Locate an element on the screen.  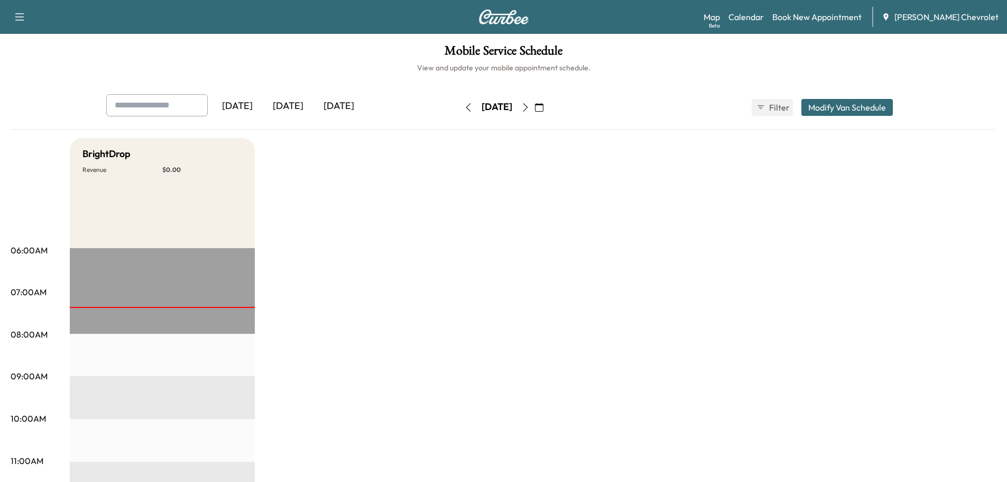
span: Filter is located at coordinates (779, 107).